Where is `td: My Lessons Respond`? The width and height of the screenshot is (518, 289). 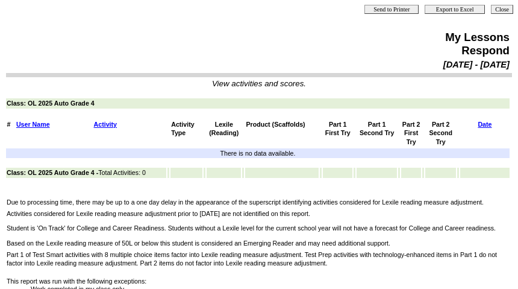 td: My Lessons Respond is located at coordinates (442, 44).